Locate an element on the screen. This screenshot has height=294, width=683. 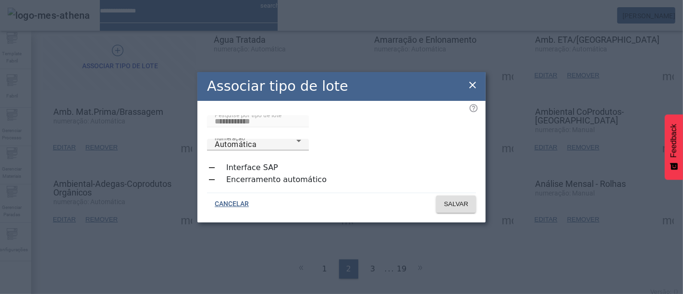
label: Interface SAP is located at coordinates (251, 168).